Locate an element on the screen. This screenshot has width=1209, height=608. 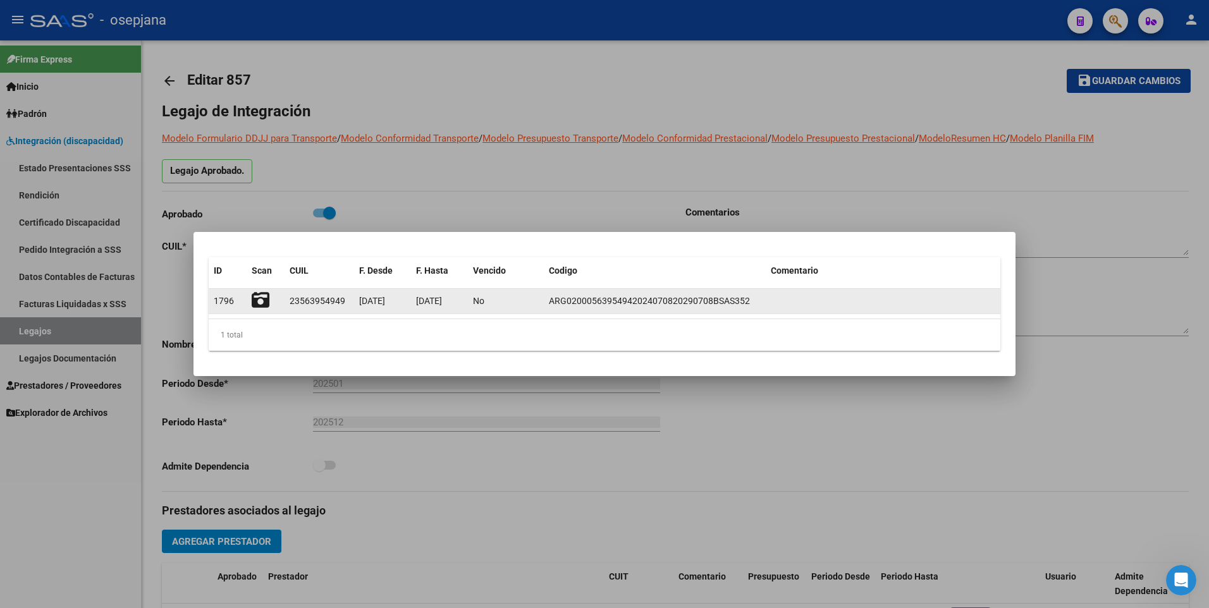
datatable-header-cell: F. Hasta is located at coordinates (440, 271).